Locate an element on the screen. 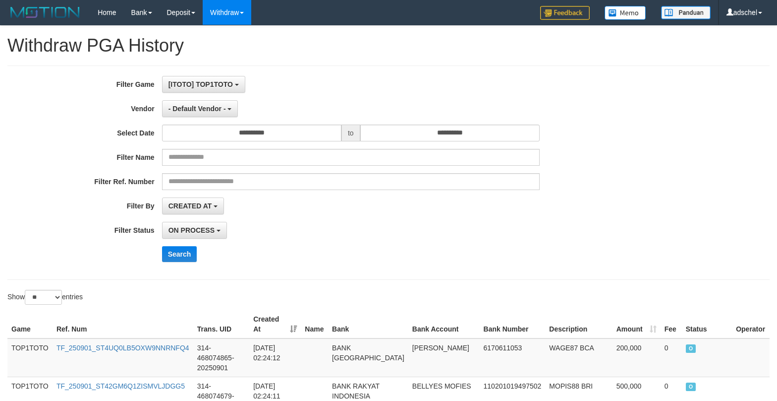 This screenshot has width=777, height=401. td: 6170611053 is located at coordinates (513, 357).